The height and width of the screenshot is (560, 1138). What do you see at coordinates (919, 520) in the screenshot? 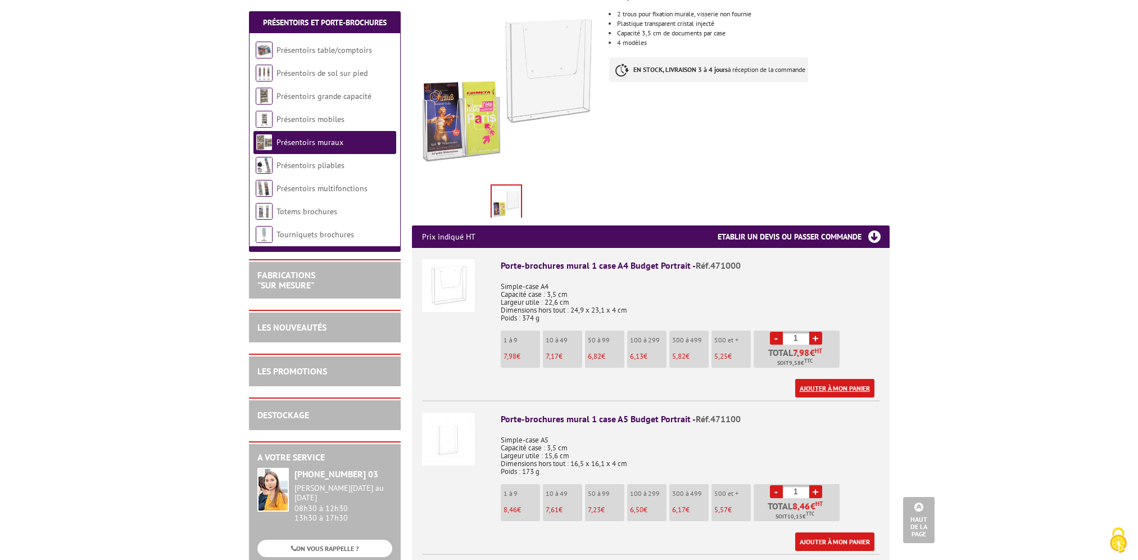
I see `a: Haut de la page` at bounding box center [919, 520].